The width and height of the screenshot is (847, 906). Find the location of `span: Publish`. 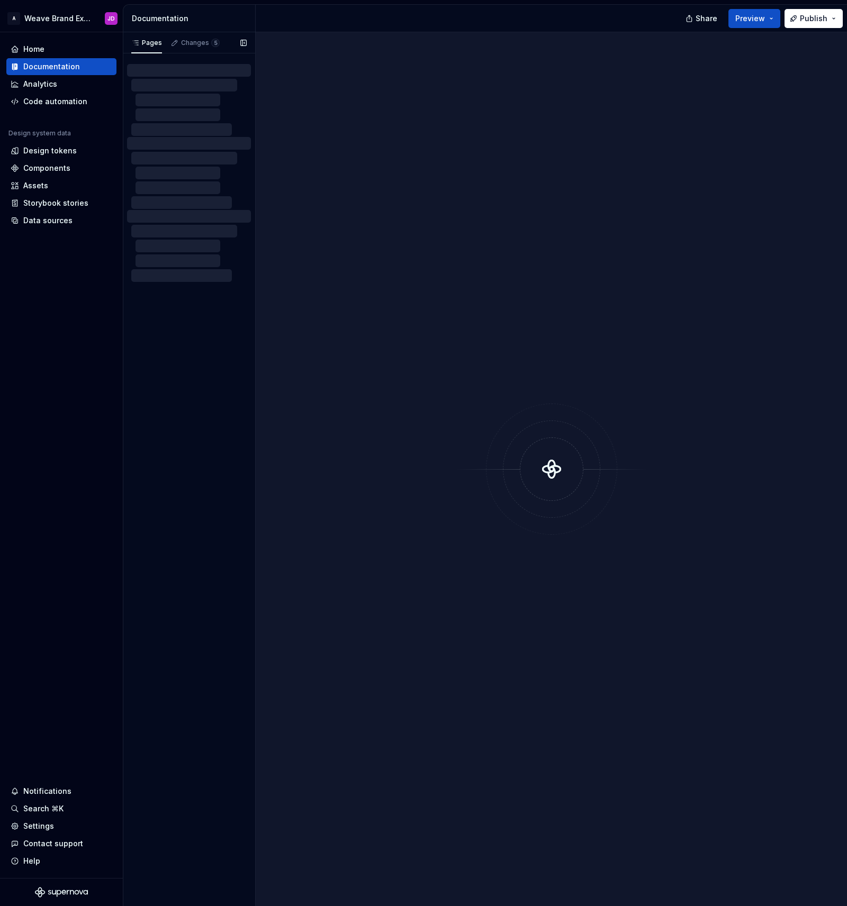

span: Publish is located at coordinates (813, 19).